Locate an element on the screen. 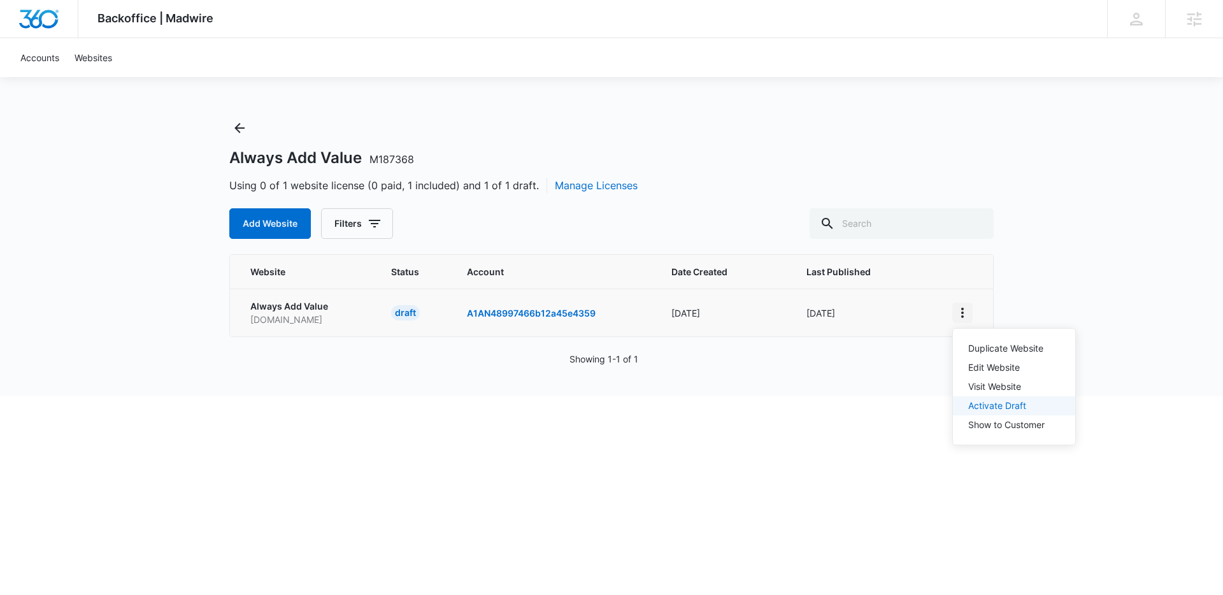  span: Status is located at coordinates (413, 271).